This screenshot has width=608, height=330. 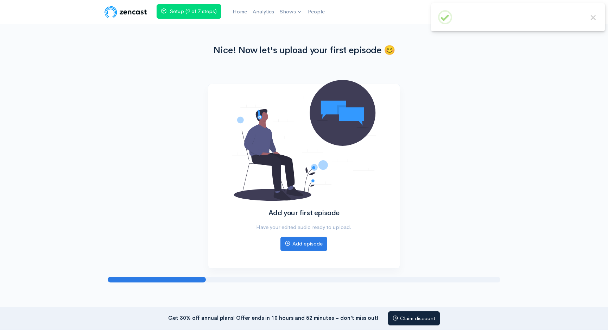 I want to click on a: Shows, so click(x=291, y=12).